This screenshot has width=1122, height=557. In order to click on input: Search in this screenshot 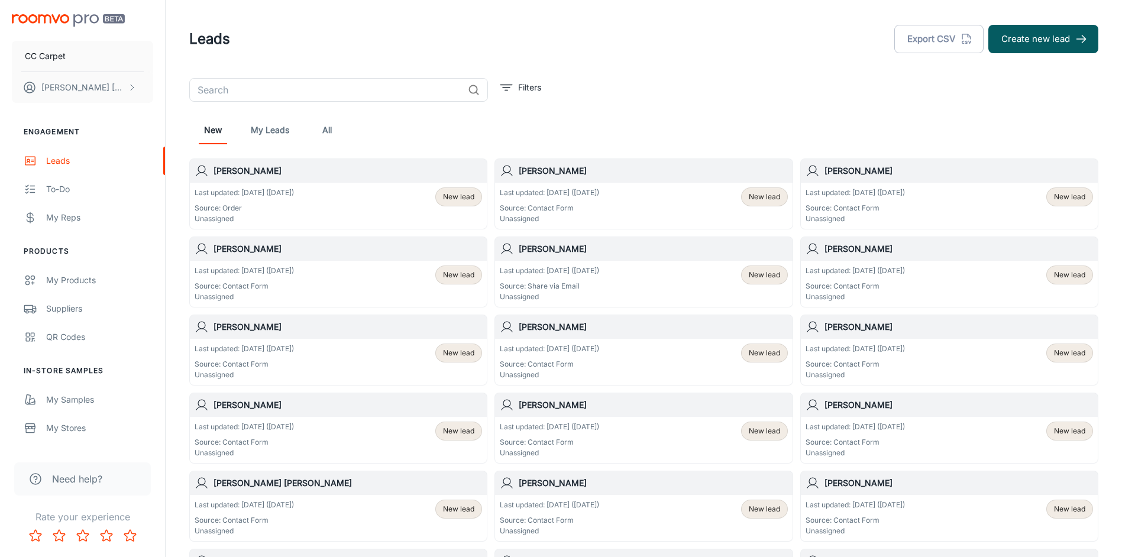, I will do `click(326, 90)`.